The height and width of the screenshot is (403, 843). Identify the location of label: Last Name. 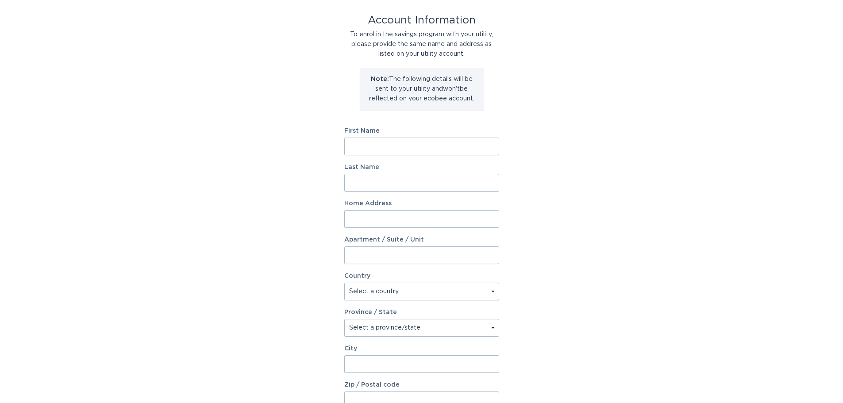
(422, 167).